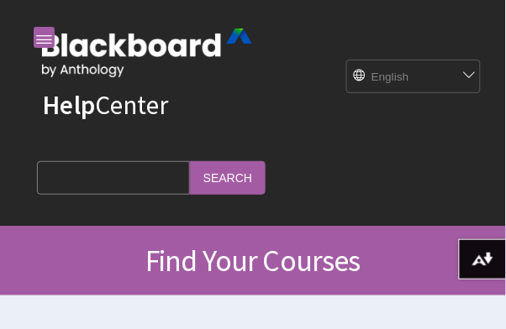 This screenshot has height=329, width=506. What do you see at coordinates (253, 261) in the screenshot?
I see `span: Find Your Courses` at bounding box center [253, 261].